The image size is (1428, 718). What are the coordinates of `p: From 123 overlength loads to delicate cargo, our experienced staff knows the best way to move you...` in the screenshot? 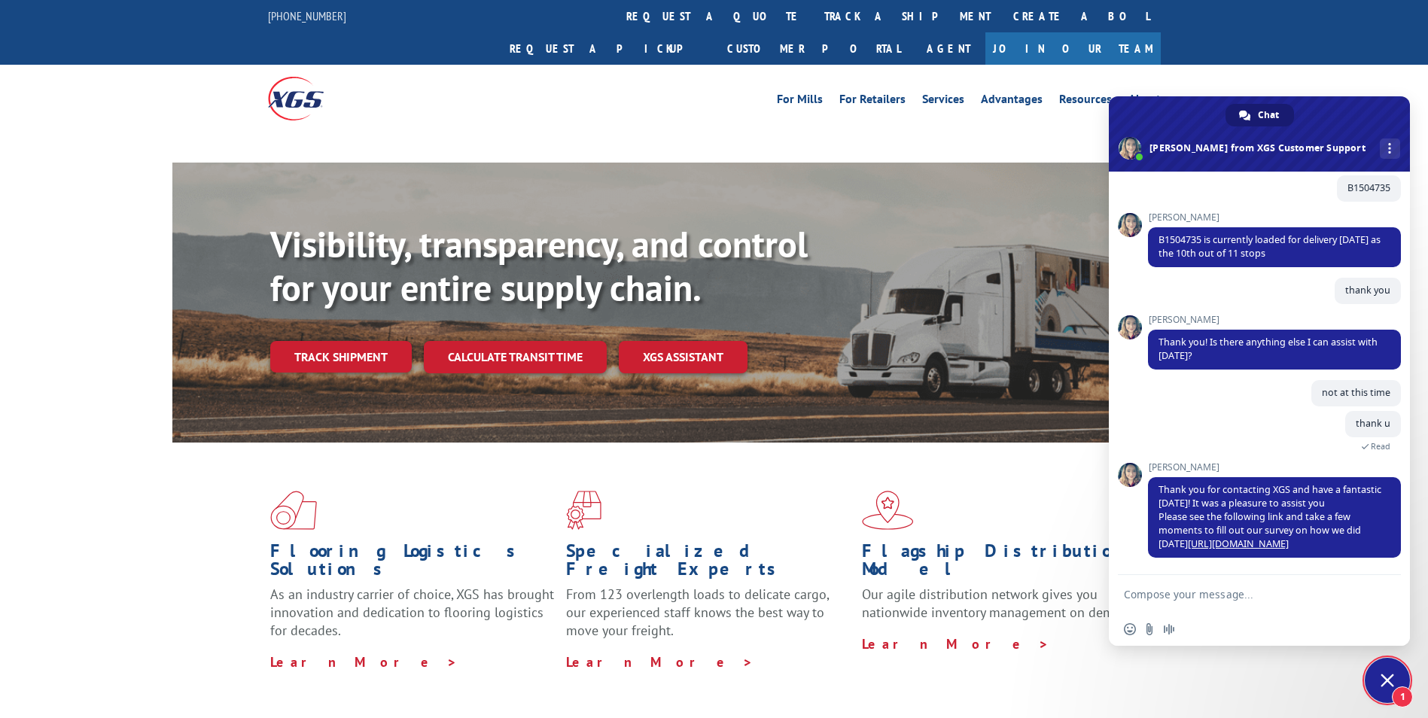 It's located at (708, 619).